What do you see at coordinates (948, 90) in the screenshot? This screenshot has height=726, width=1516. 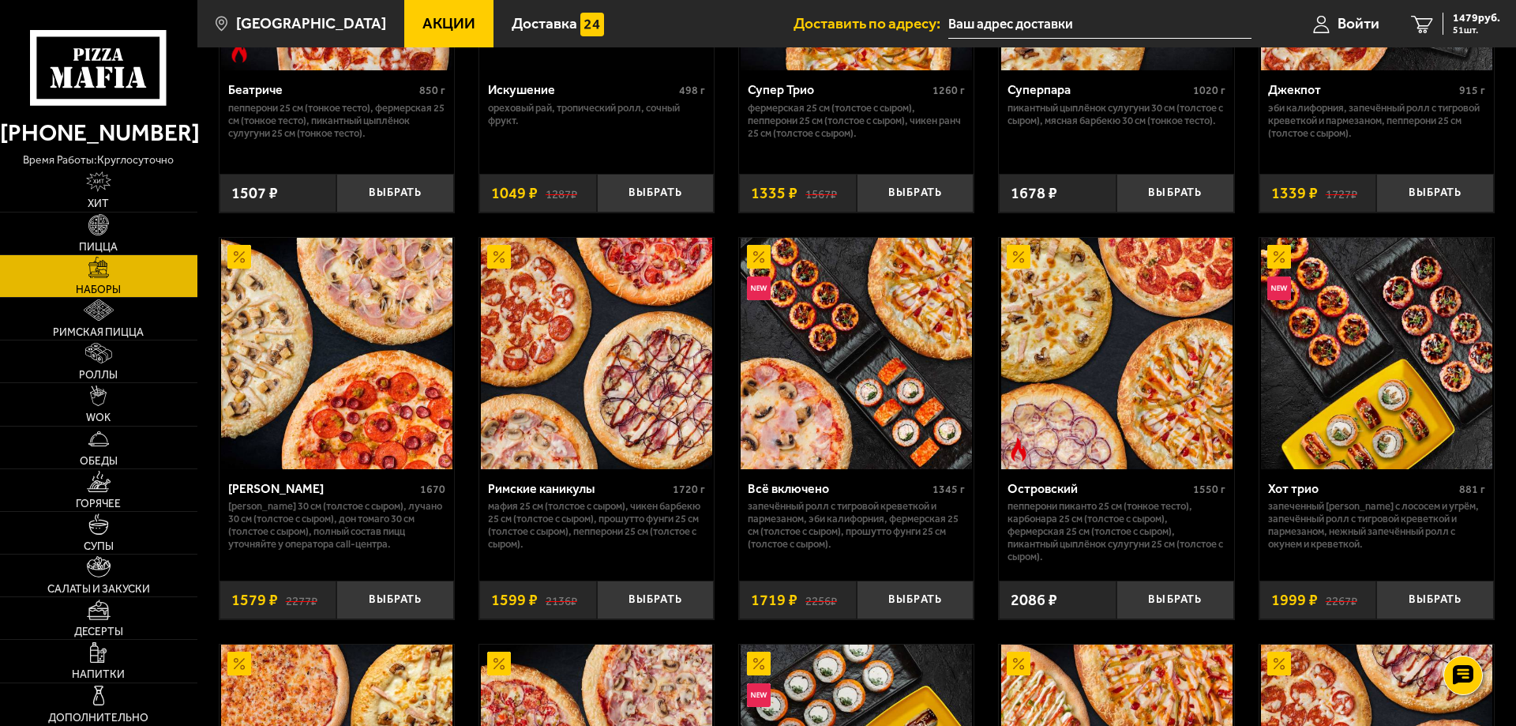 I see `span: 1260 г` at bounding box center [948, 90].